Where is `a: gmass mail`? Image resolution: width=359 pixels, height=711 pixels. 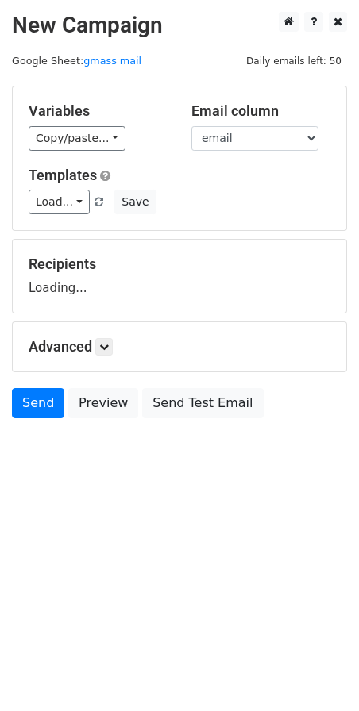 a: gmass mail is located at coordinates (112, 60).